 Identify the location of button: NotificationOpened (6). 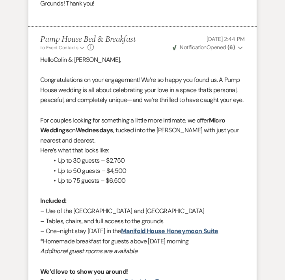
(208, 47).